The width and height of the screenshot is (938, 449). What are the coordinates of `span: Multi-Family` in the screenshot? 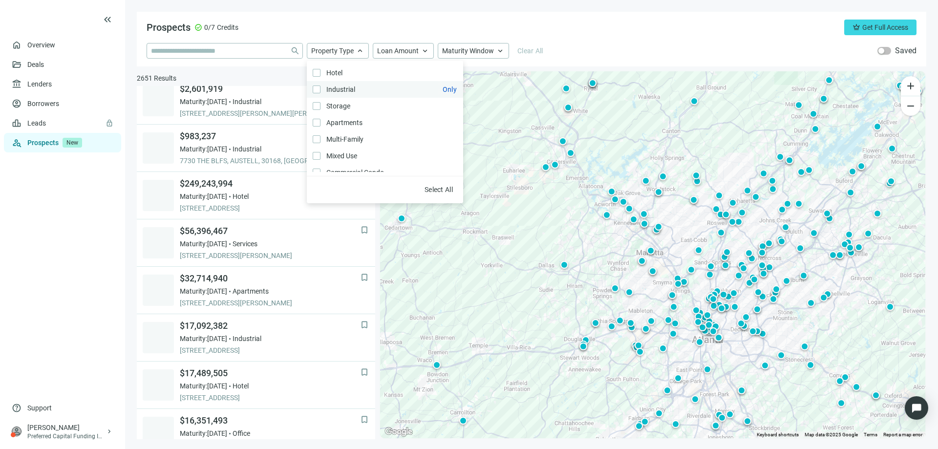 It's located at (344, 139).